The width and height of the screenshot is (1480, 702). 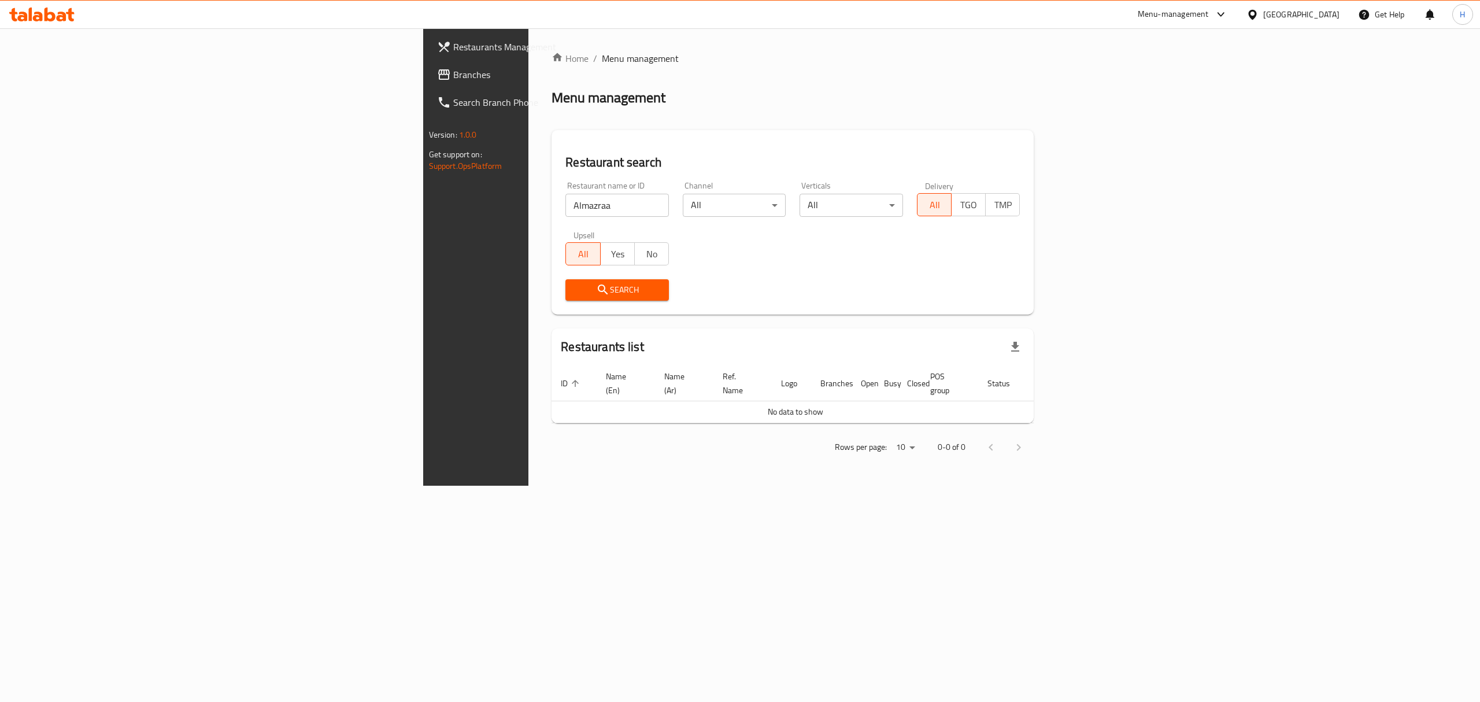 I want to click on label: Upsell, so click(x=584, y=235).